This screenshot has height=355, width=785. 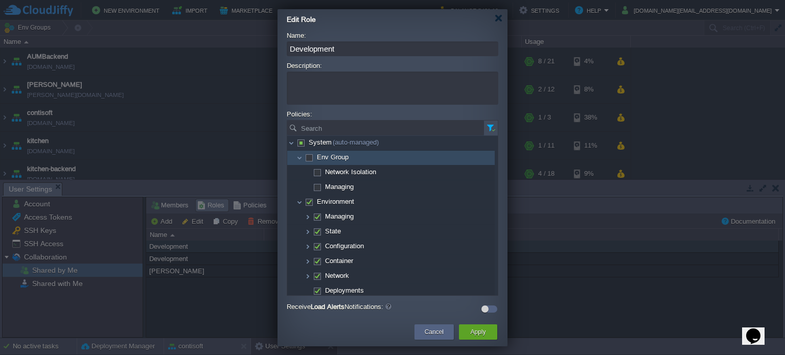 I want to click on span: State, so click(x=333, y=231).